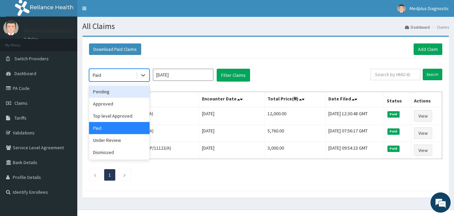 Image resolution: width=454 pixels, height=216 pixels. Describe the element at coordinates (124, 174) in the screenshot. I see `a: Next page` at that location.